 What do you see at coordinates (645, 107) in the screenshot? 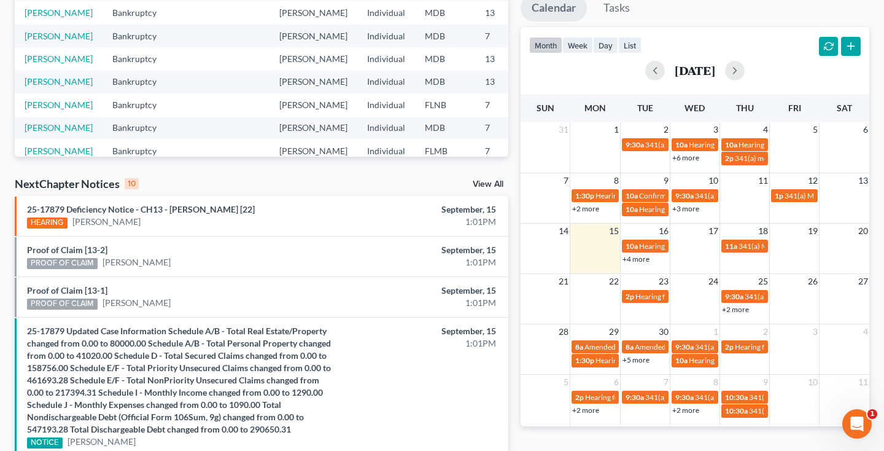
I see `span: Tue` at bounding box center [645, 107].